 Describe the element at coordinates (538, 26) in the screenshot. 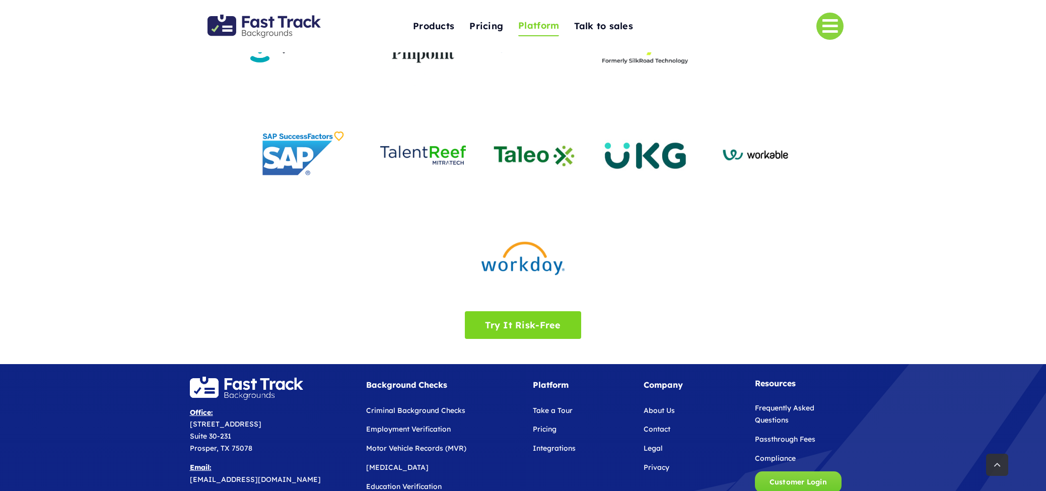

I see `span: Platform` at that location.